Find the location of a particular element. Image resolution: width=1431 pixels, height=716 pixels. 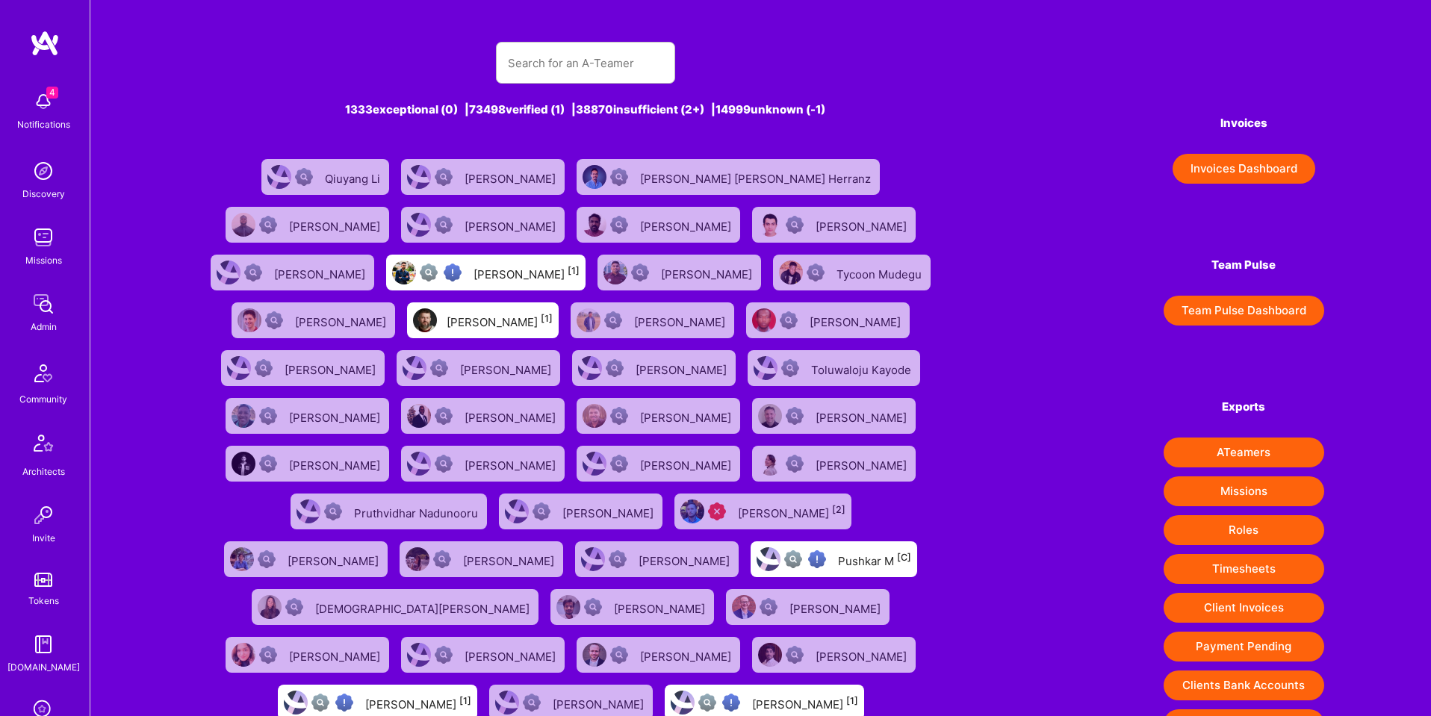

a: Invoices Dashboard is located at coordinates (1244, 169).